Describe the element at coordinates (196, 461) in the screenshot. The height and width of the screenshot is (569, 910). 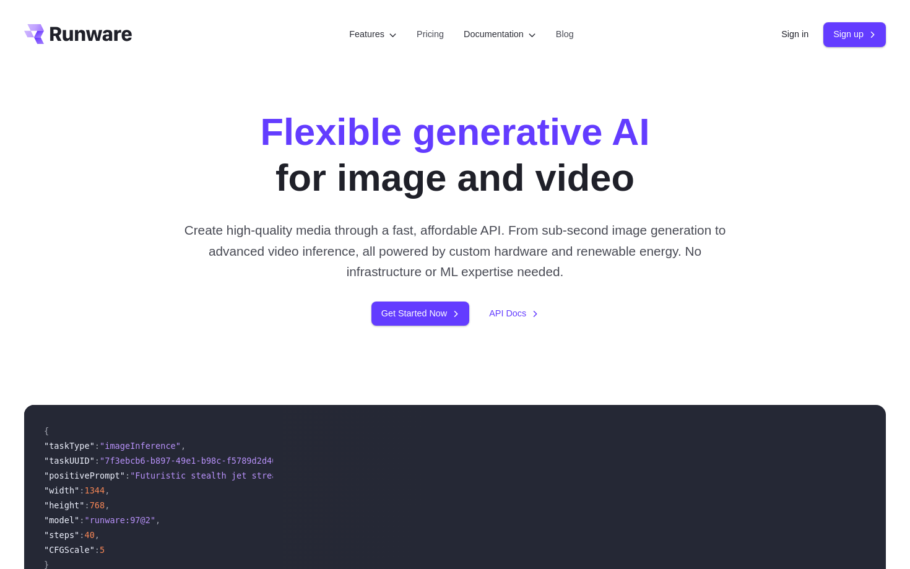
I see `span: "7f3ebcb6-b897-49e1-b98c-f5789d2d40d7"` at that location.